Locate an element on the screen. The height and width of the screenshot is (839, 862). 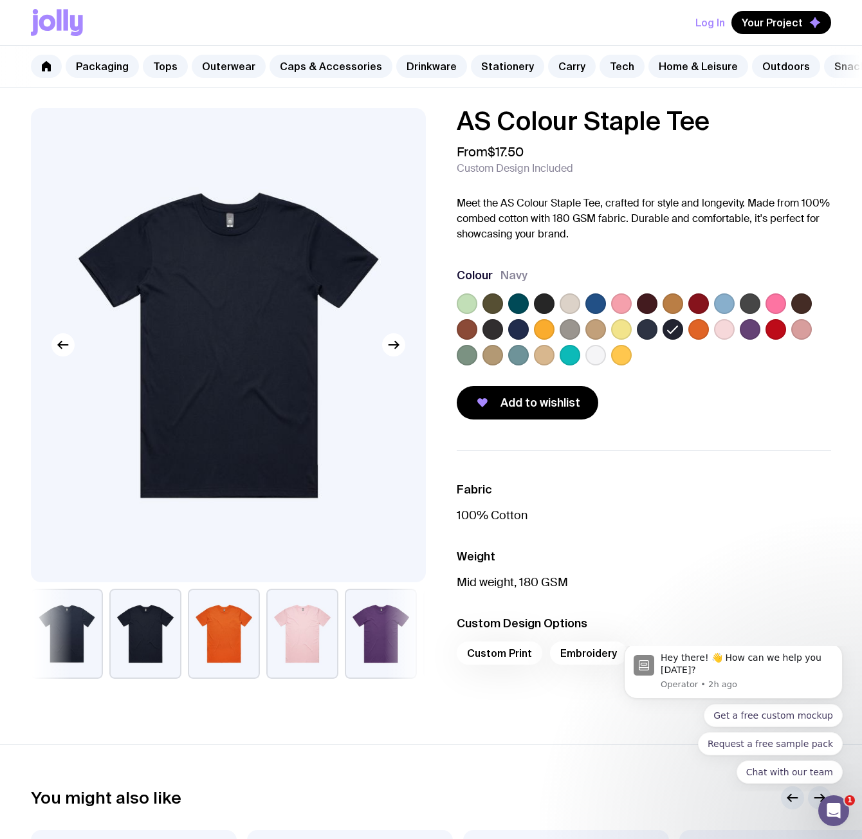
div: Quick reply options is located at coordinates (129, 98).